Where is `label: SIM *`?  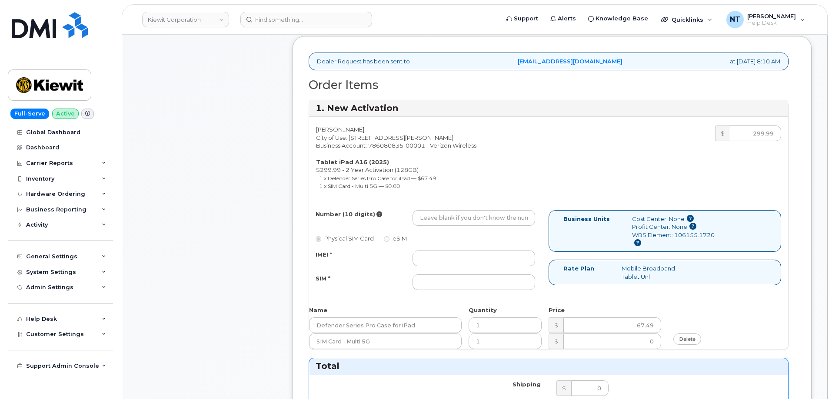
label: SIM * is located at coordinates (323, 279).